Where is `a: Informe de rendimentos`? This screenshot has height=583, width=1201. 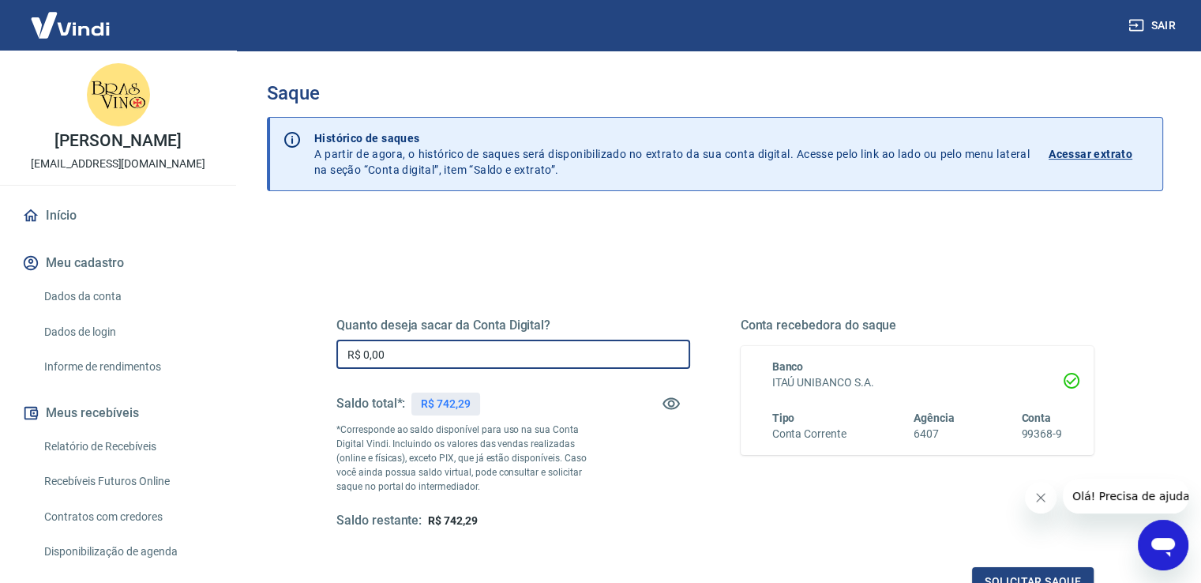 a: Informe de rendimentos is located at coordinates (127, 367).